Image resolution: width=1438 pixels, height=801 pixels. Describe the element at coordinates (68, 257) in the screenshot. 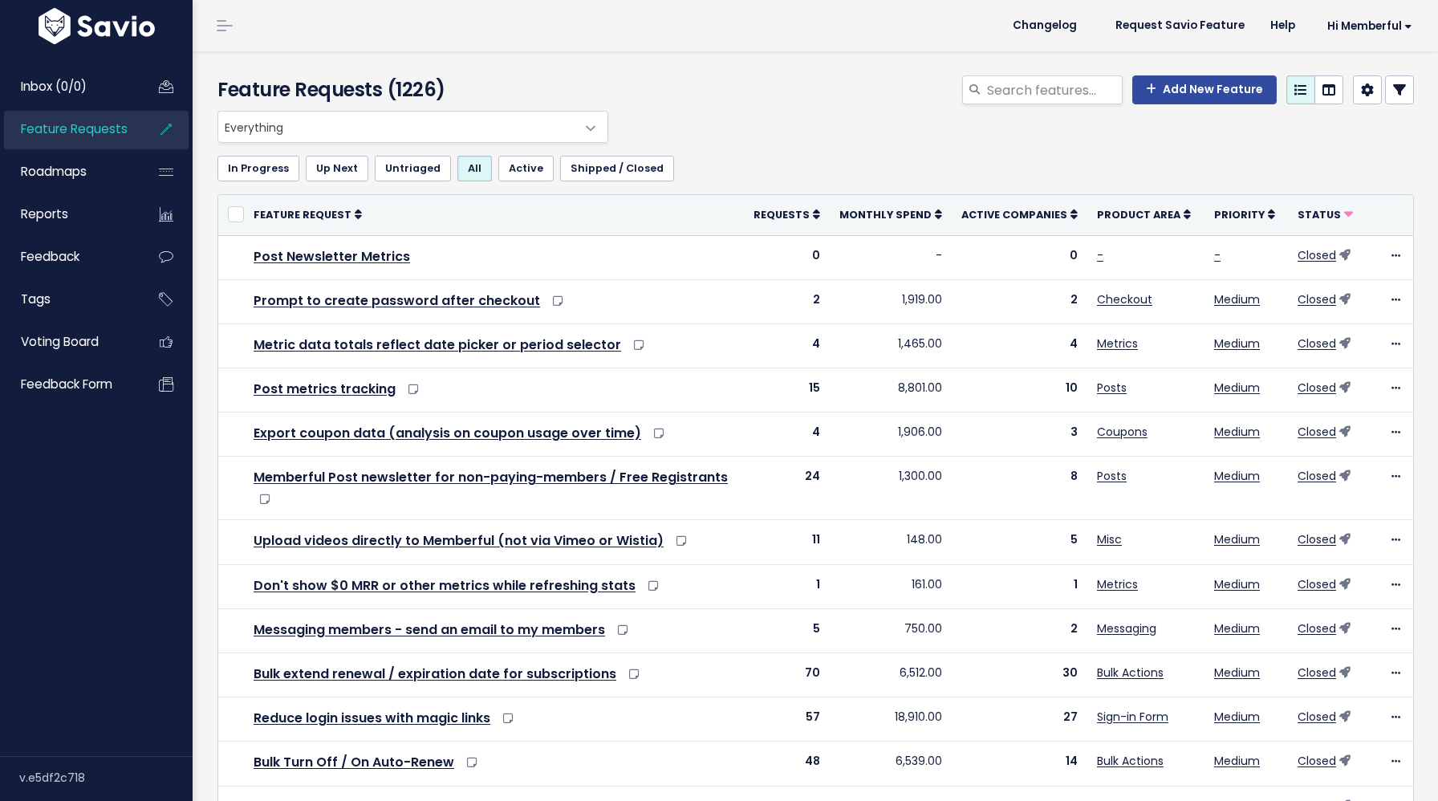

I see `a: Feedback` at that location.